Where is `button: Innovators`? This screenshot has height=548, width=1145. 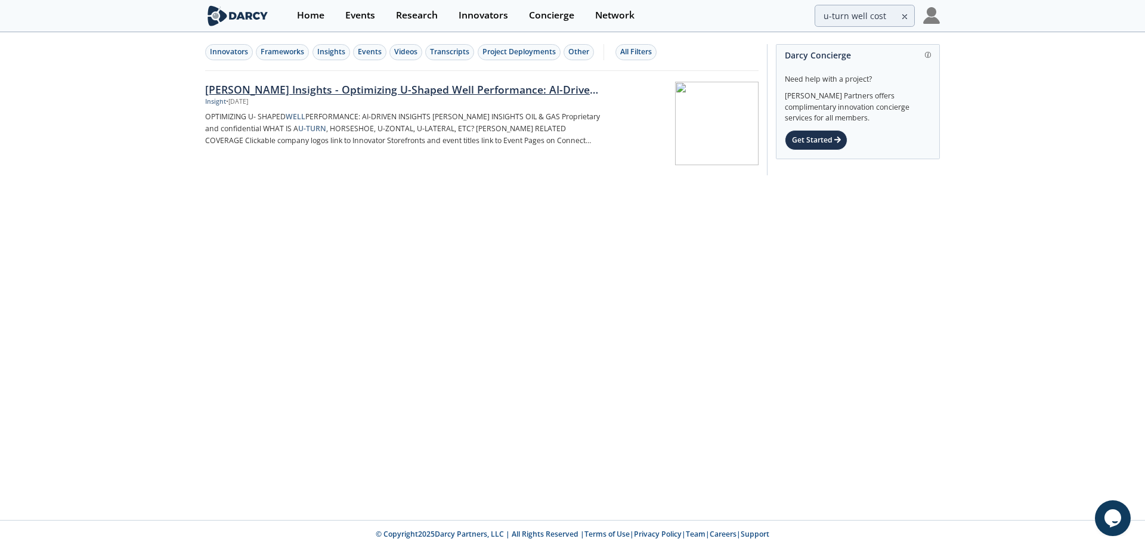
button: Innovators is located at coordinates (229, 52).